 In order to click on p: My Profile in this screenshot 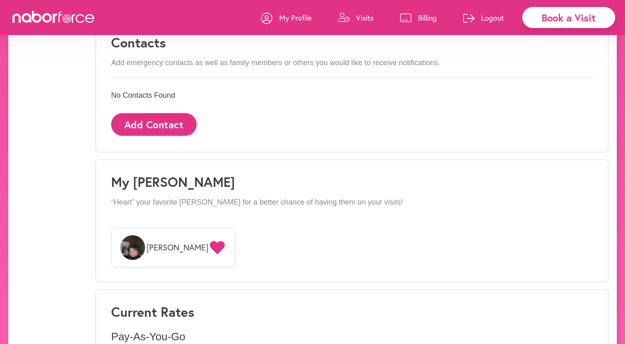, I will do `click(295, 18)`.